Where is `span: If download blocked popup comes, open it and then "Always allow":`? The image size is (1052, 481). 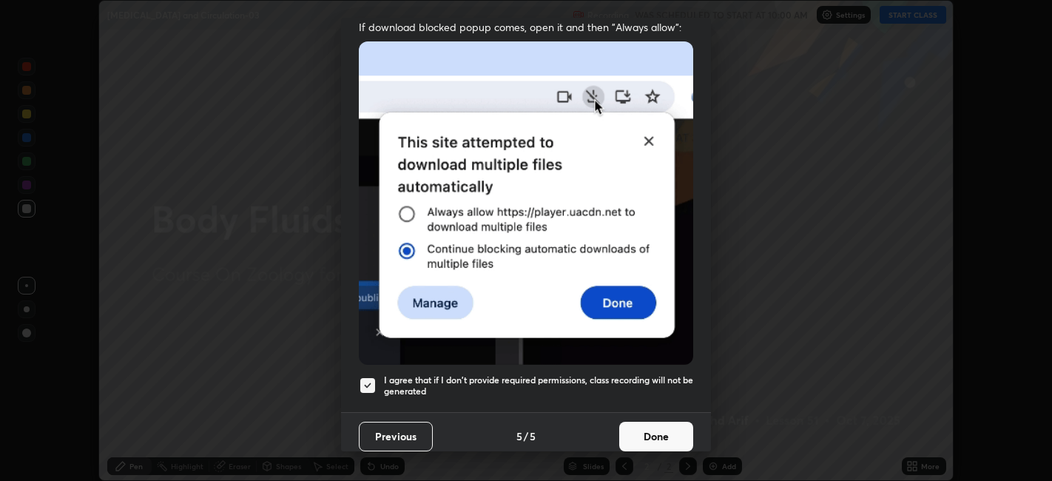 span: If download blocked popup comes, open it and then "Always allow": is located at coordinates (526, 27).